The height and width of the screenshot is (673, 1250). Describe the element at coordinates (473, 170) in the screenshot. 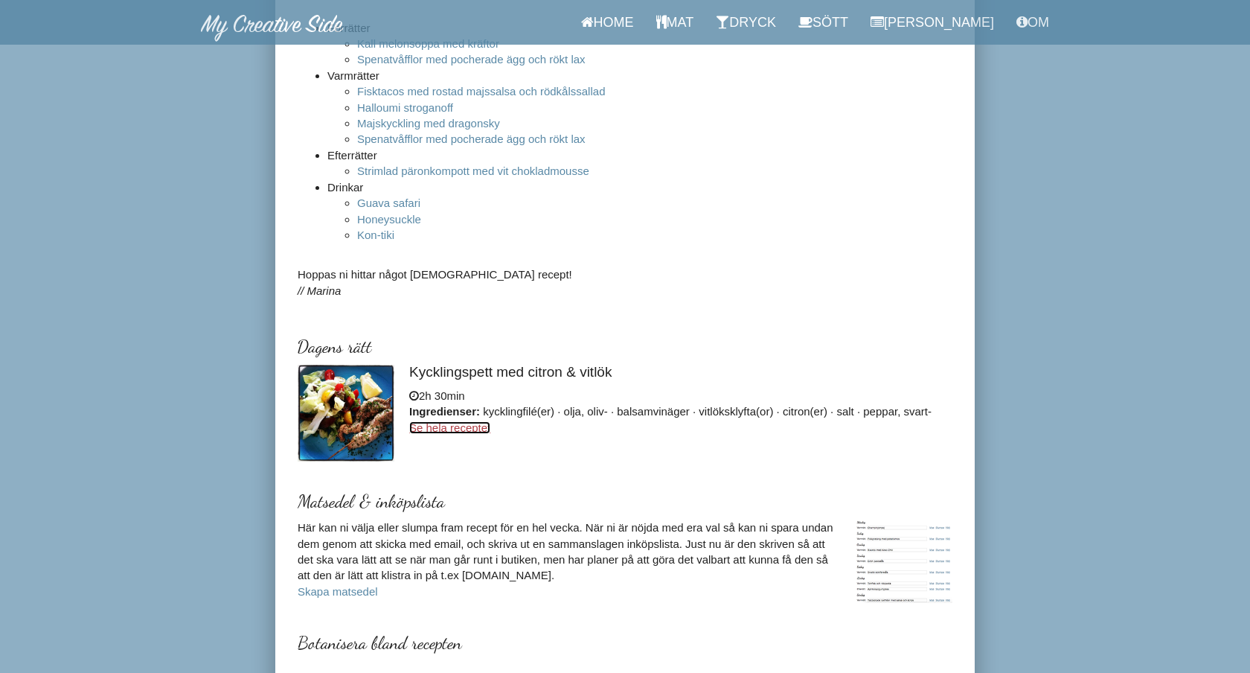

I see `a: Strimlad päronkompott med vit chokladmousse` at that location.